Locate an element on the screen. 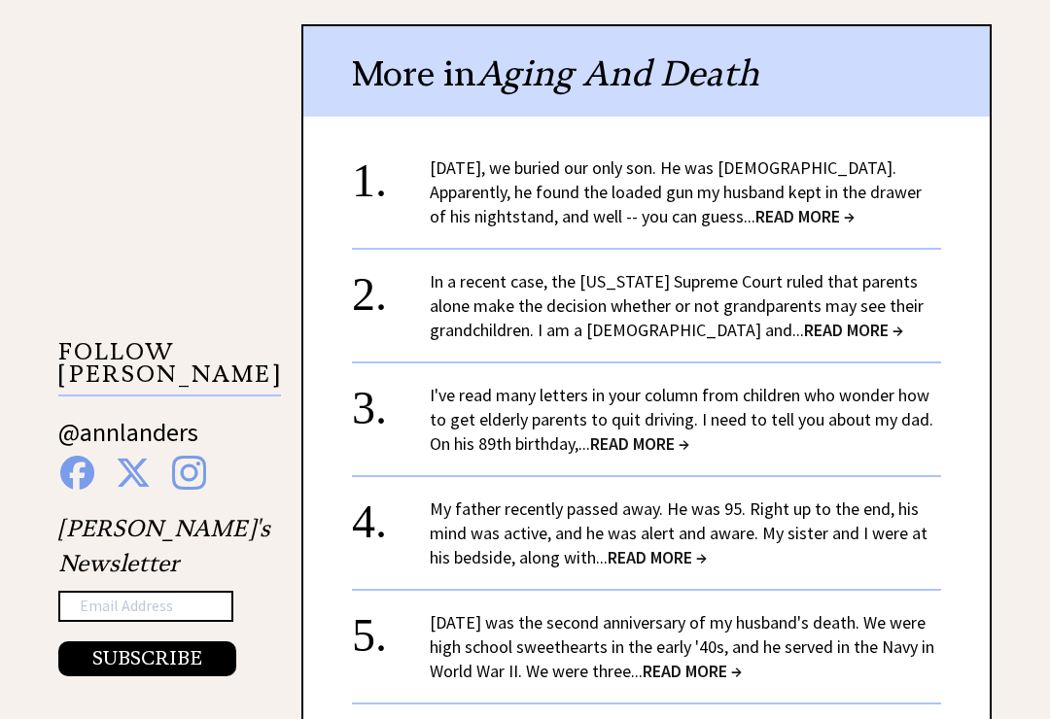 This screenshot has width=1050, height=719. div: 1. is located at coordinates (391, 174).